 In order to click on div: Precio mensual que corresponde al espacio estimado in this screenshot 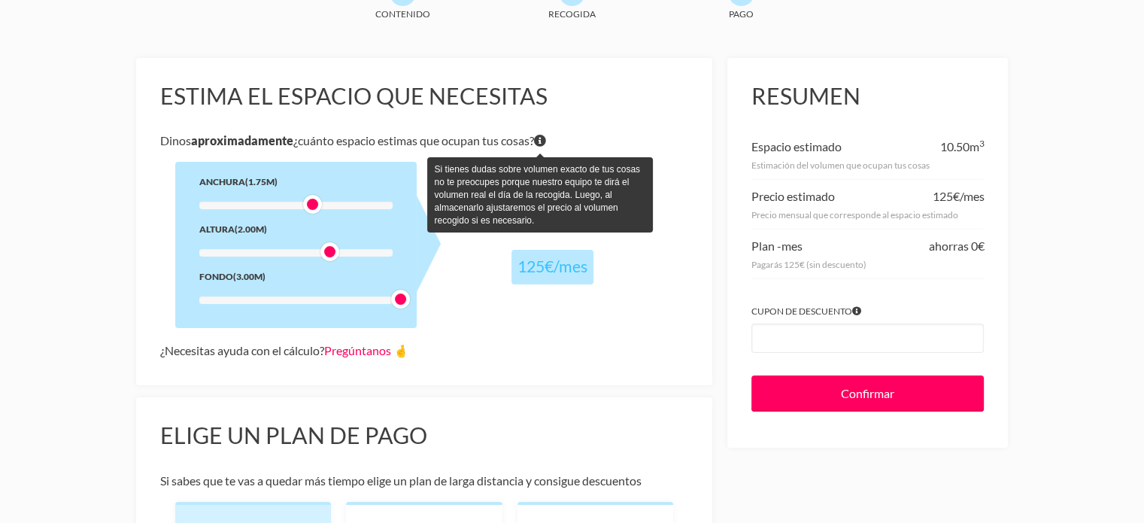, I will do `click(867, 214)`.